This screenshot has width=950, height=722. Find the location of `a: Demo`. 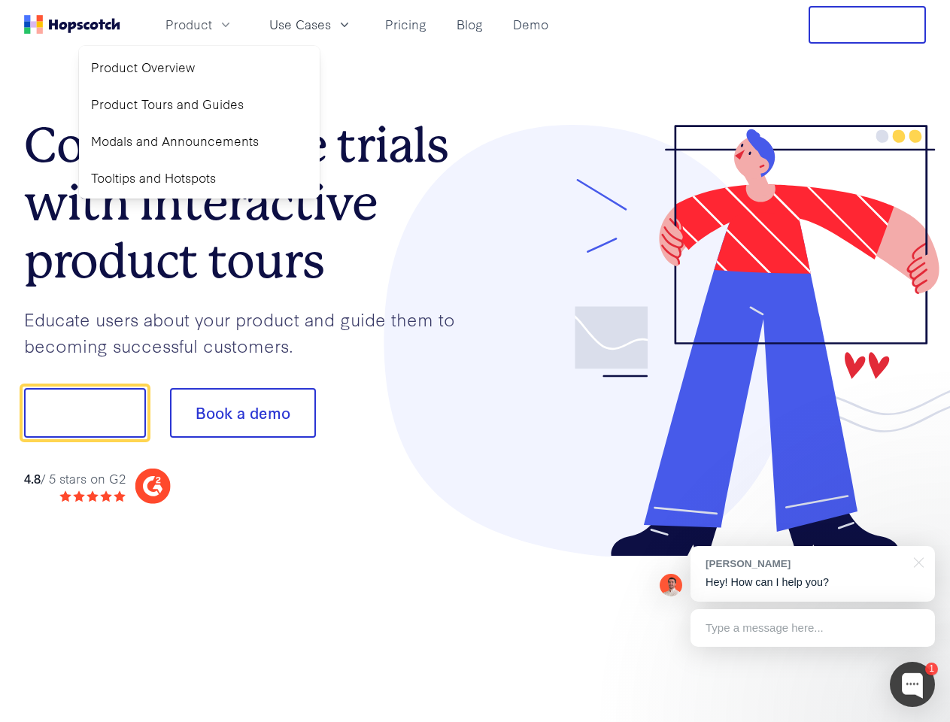

a: Demo is located at coordinates (530, 24).